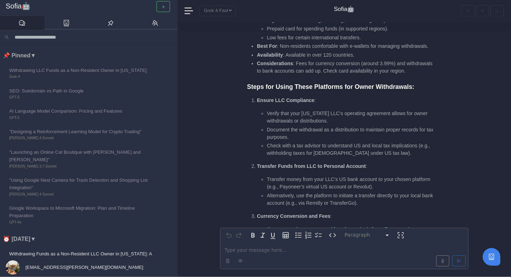  I want to click on li: Transfer money from your LLC’s US bank account to your chosen platform (e.g., Payoneer’s virtual ..., so click(351, 183).